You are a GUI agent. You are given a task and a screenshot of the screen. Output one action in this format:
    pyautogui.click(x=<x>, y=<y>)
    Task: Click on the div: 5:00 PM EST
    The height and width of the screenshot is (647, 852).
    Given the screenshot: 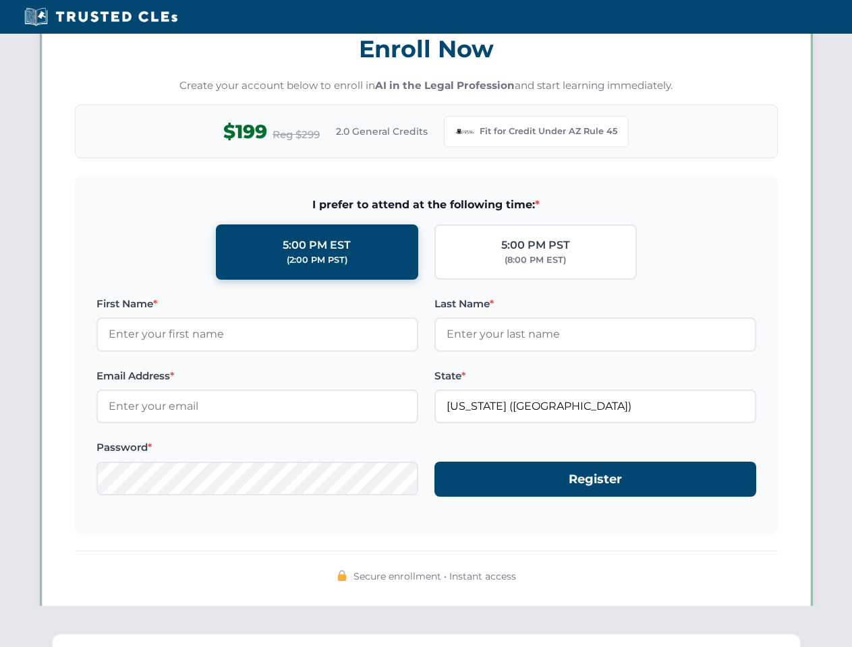 What is the action you would take?
    pyautogui.click(x=316, y=245)
    